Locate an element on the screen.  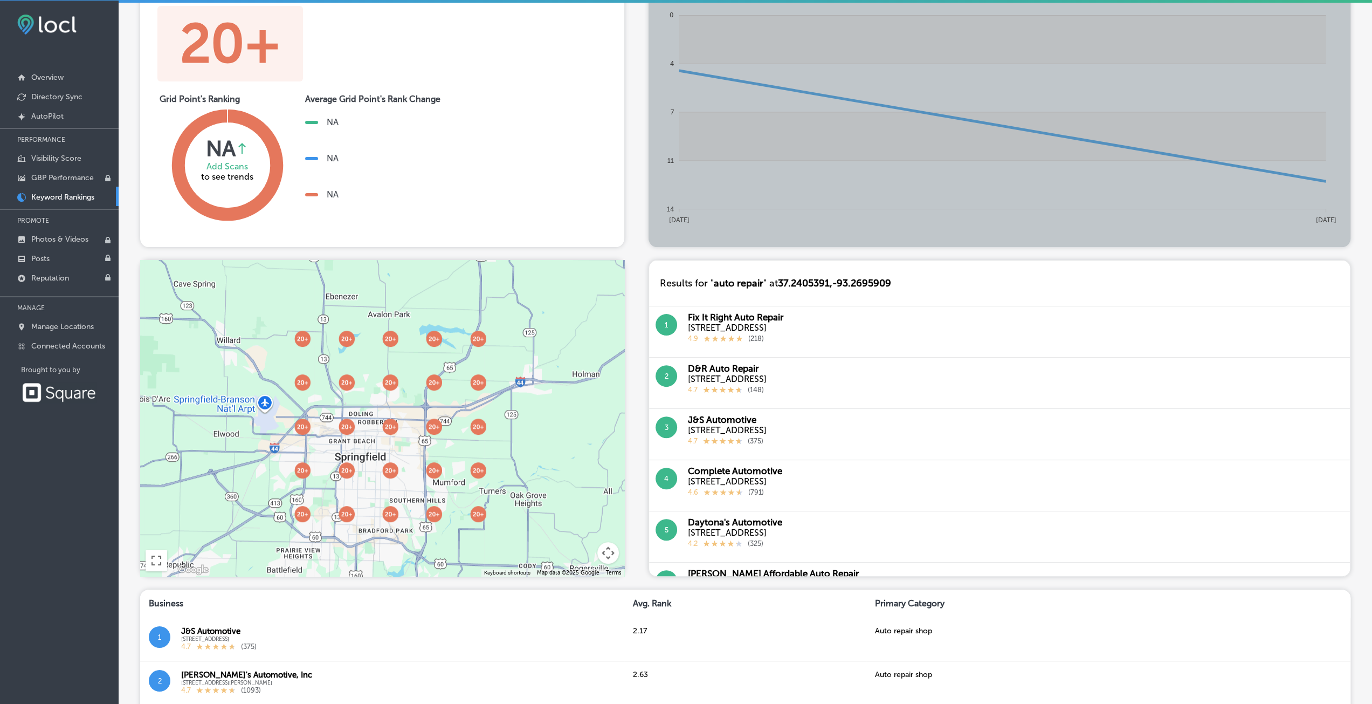
div: 4.9 Stars is located at coordinates (723, 338).